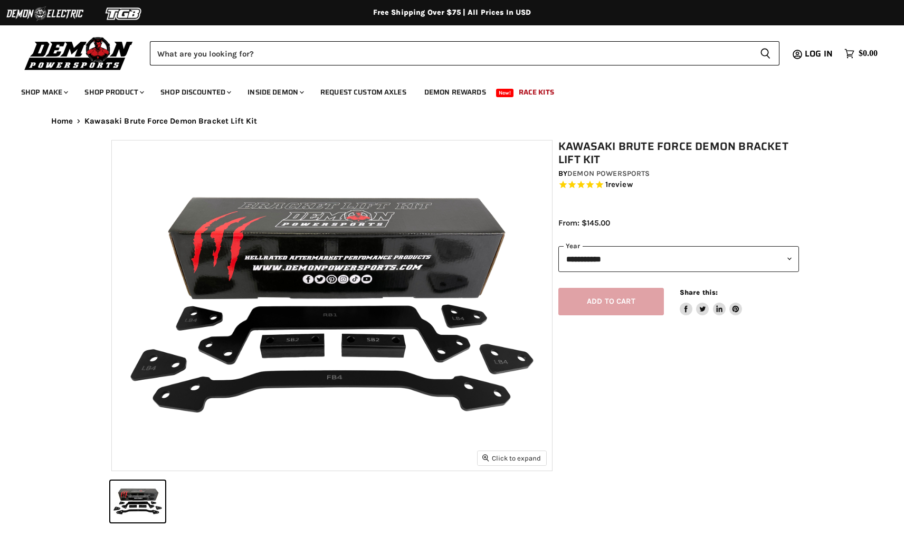 This screenshot has height=544, width=904. What do you see at coordinates (585, 223) in the screenshot?
I see `span: From: $145.00` at bounding box center [585, 223].